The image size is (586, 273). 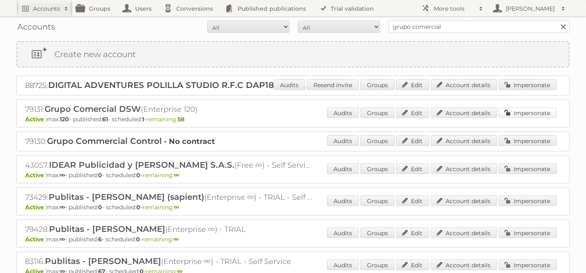 I want to click on strong: 61, so click(x=105, y=119).